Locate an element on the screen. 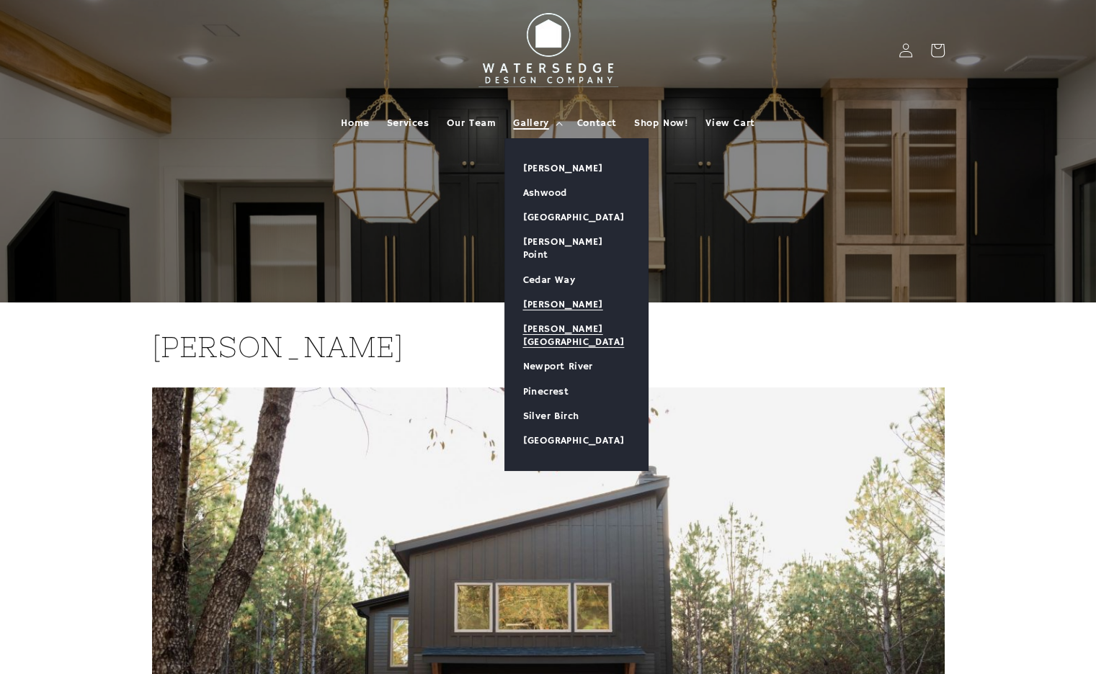  a: Services is located at coordinates (408, 123).